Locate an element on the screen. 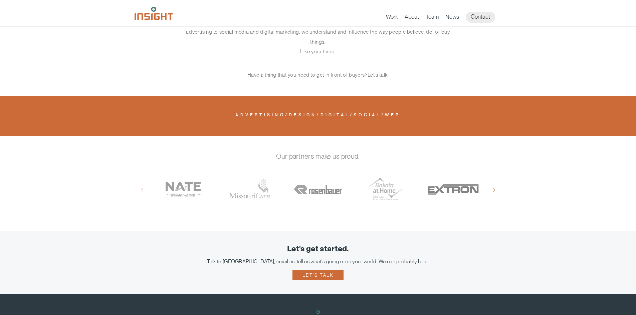  img: Insight Marketing Design is located at coordinates (154, 13).